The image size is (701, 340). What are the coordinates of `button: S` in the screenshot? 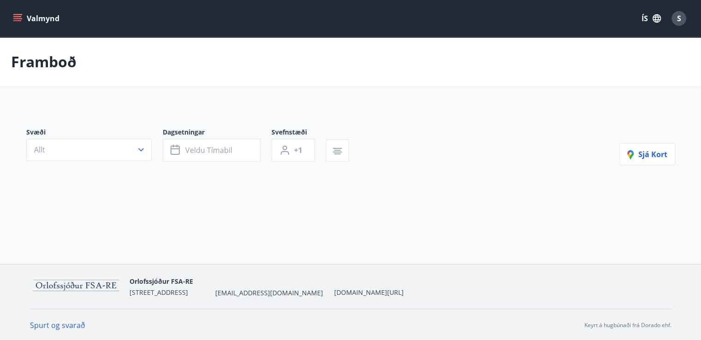 It's located at (679, 18).